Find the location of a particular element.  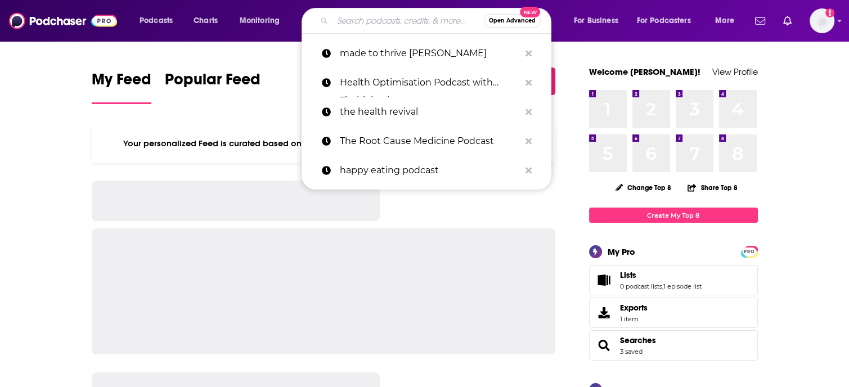

div: Your personalized Feed is curated based on the Podcasts, Creators, Users, and Lists that you Follow. is located at coordinates (323, 143).